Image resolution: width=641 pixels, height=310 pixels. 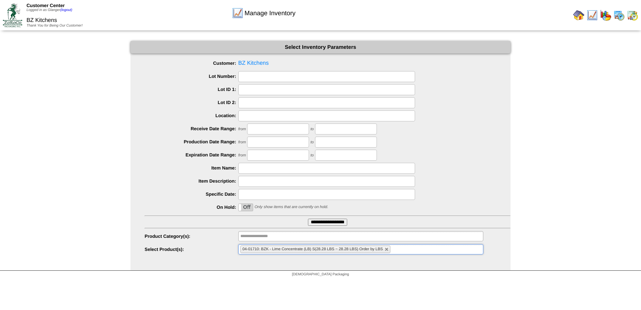 I want to click on span: Logged in as Glanger, so click(x=49, y=10).